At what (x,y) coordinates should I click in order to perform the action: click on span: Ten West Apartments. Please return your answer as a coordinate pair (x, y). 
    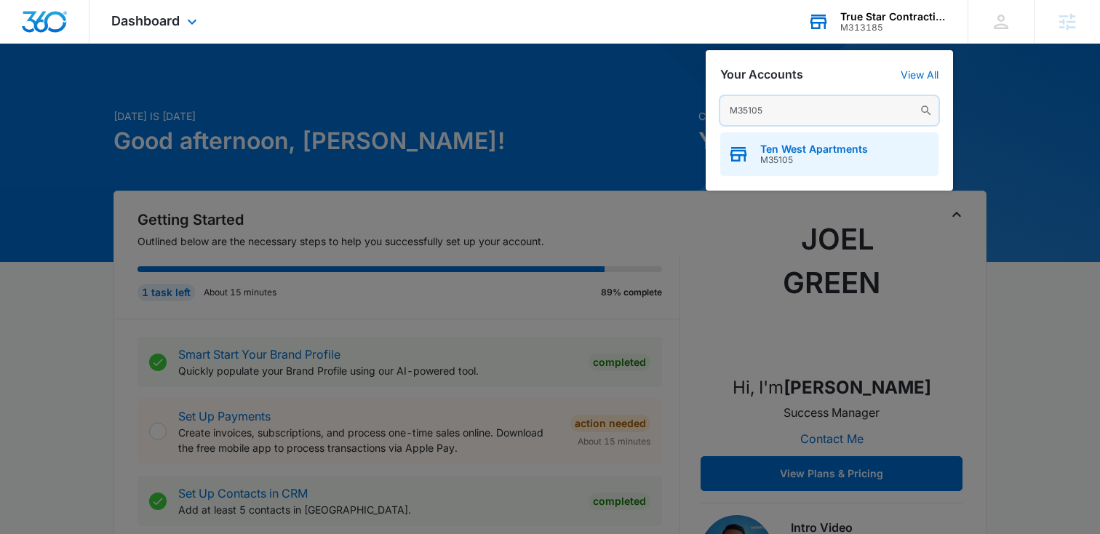
    Looking at the image, I should click on (814, 149).